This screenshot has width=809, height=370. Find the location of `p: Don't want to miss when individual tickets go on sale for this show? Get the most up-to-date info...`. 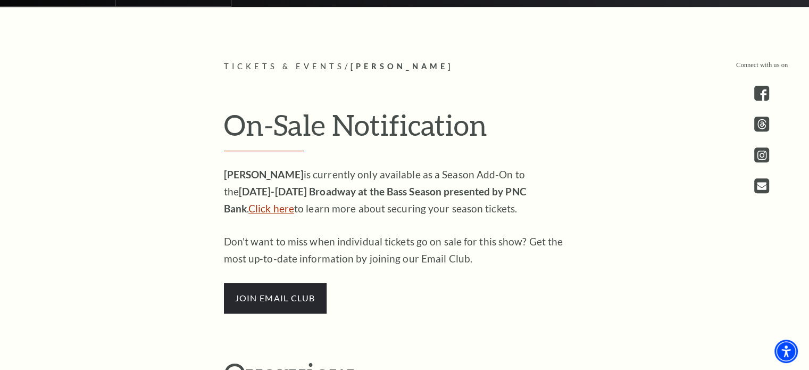

p: Don't want to miss when individual tickets go on sale for this show? Get the most up-to-date info... is located at coordinates (397, 250).